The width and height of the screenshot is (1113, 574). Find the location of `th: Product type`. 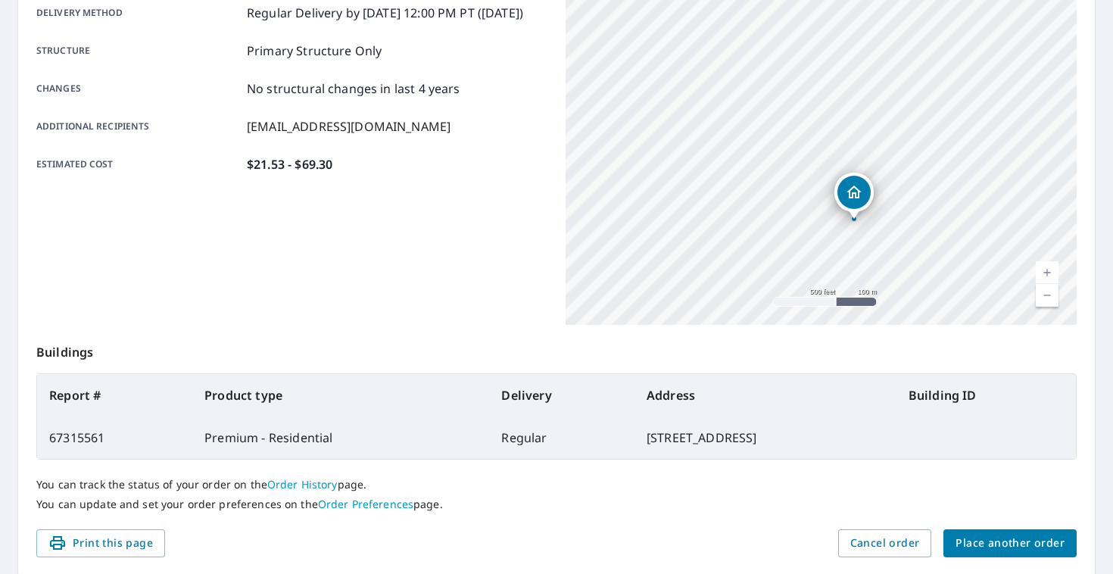

th: Product type is located at coordinates (341, 395).